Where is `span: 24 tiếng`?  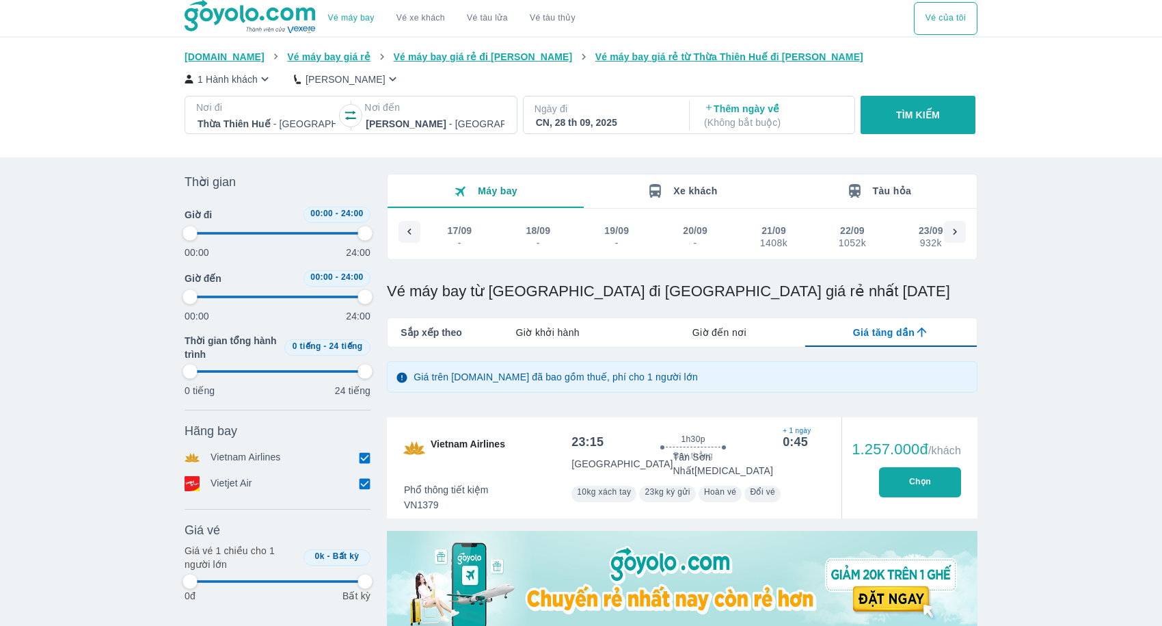 span: 24 tiếng is located at coordinates (346, 346).